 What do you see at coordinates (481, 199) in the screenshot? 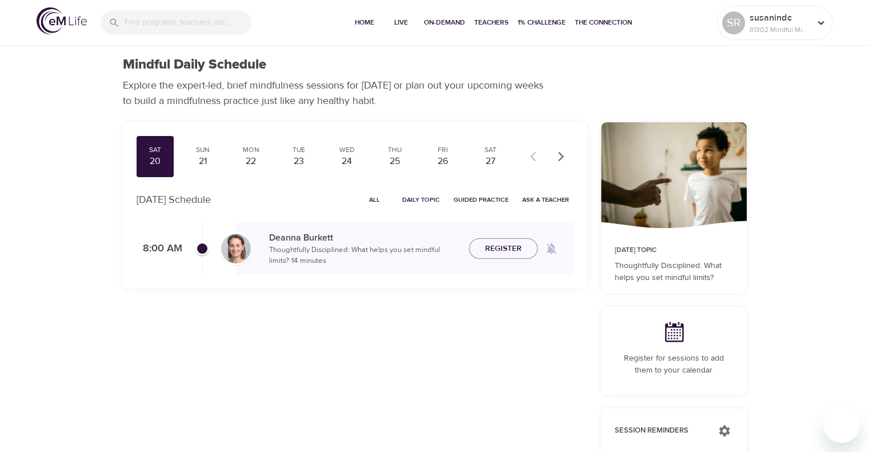
I see `button: Guided Practice` at bounding box center [481, 199].